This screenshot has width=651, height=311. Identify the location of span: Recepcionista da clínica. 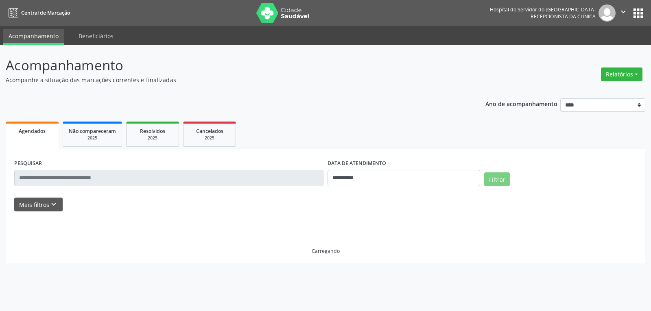
(563, 16).